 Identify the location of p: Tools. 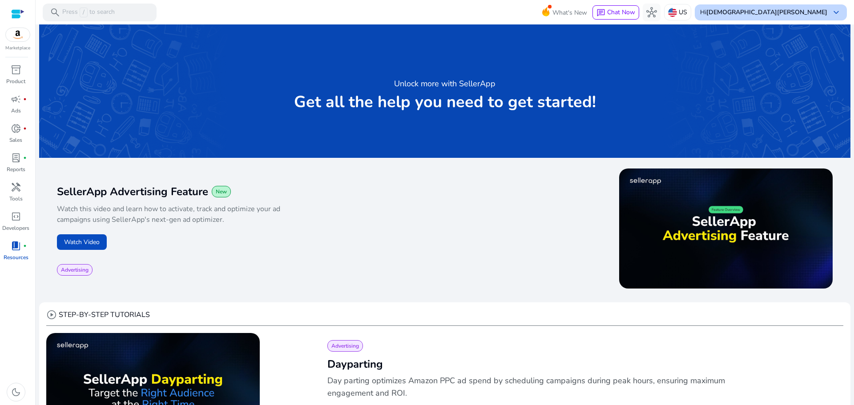
(16, 199).